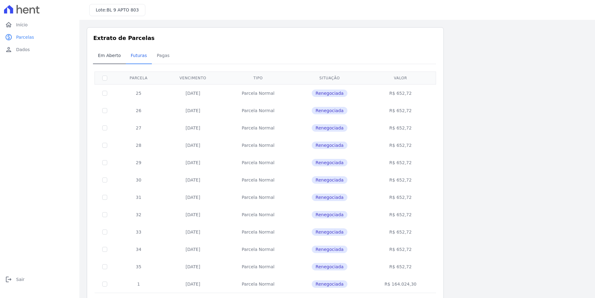  What do you see at coordinates (139, 284) in the screenshot?
I see `td: 1` at bounding box center [139, 284].